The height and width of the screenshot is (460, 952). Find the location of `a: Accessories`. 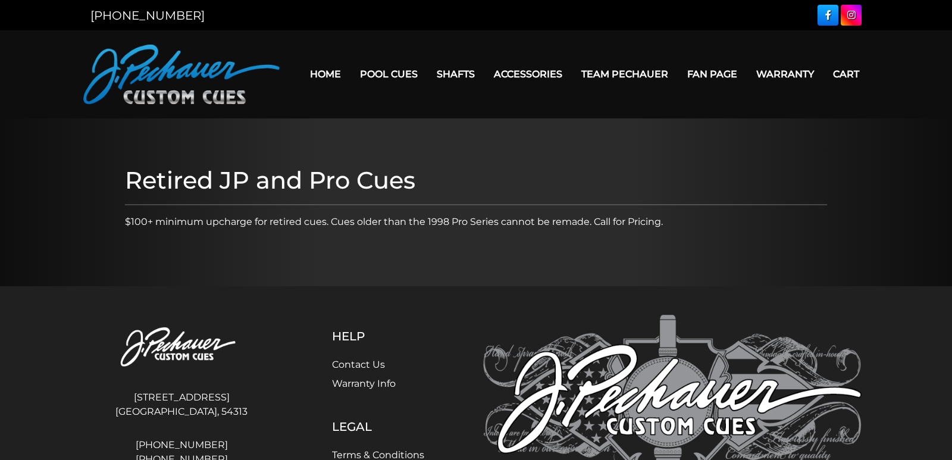

a: Accessories is located at coordinates (528, 74).